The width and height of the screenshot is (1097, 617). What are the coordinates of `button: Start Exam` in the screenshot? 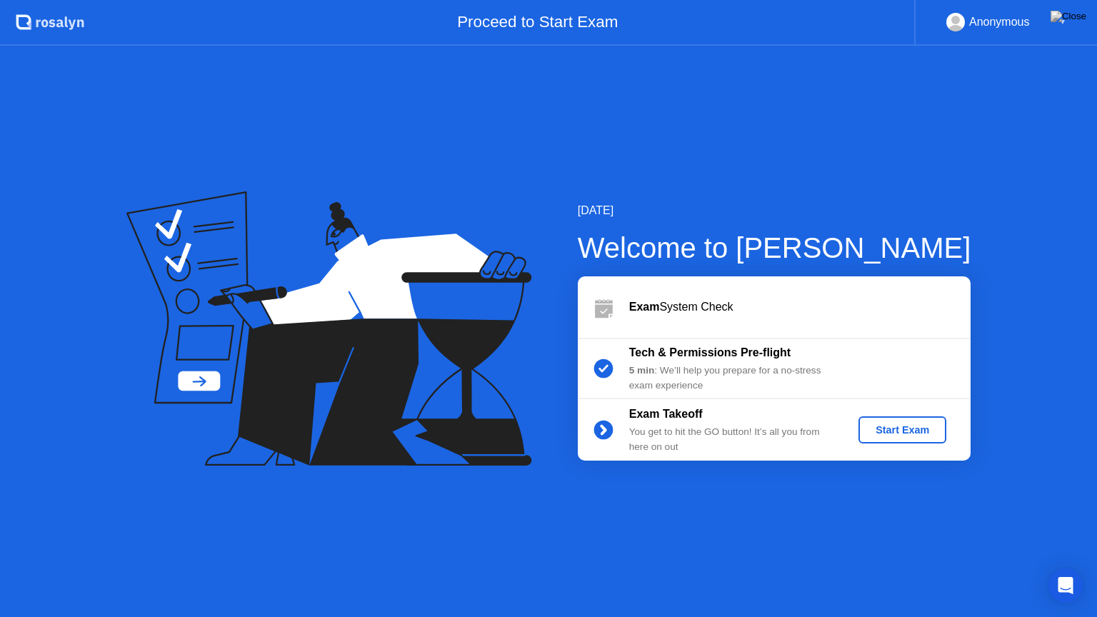 It's located at (902, 430).